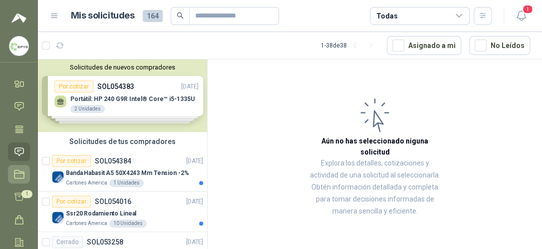 The width and height of the screenshot is (542, 249). What do you see at coordinates (153, 16) in the screenshot?
I see `span: 164` at bounding box center [153, 16].